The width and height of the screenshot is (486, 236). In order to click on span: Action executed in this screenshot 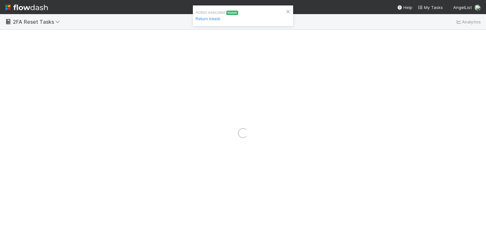, I will do `click(216, 15)`.